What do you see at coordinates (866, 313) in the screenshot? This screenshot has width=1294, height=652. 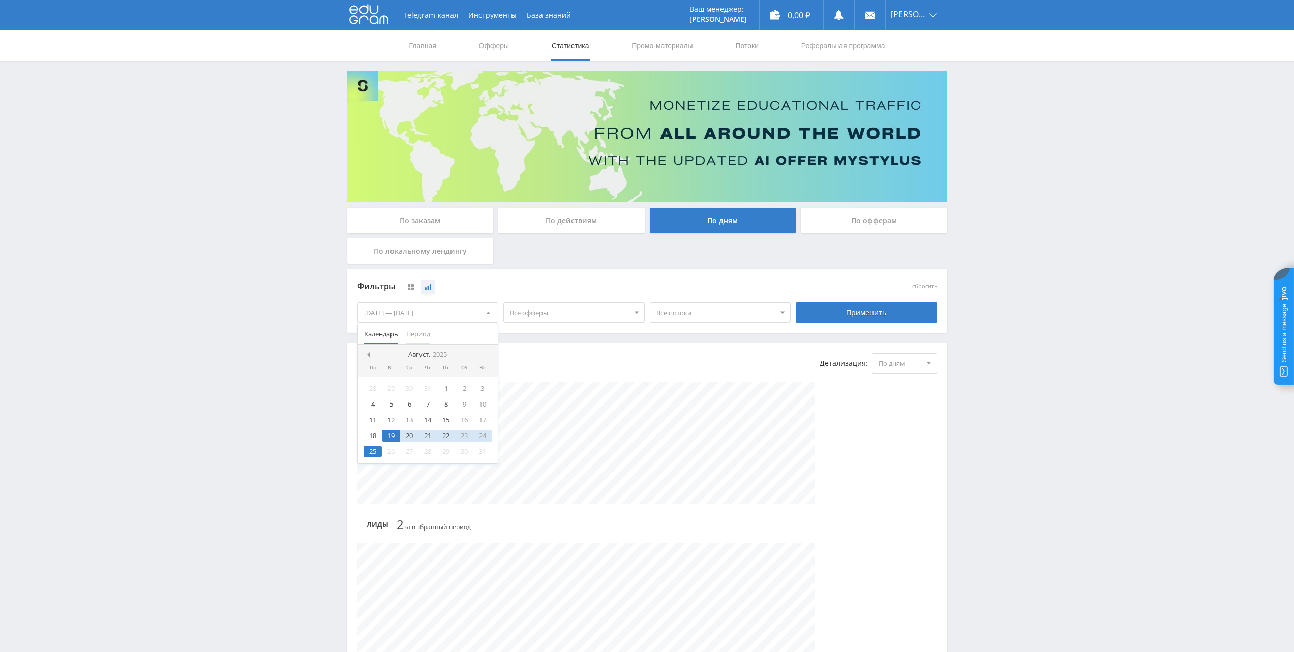 I see `div: Применить` at bounding box center [866, 313].